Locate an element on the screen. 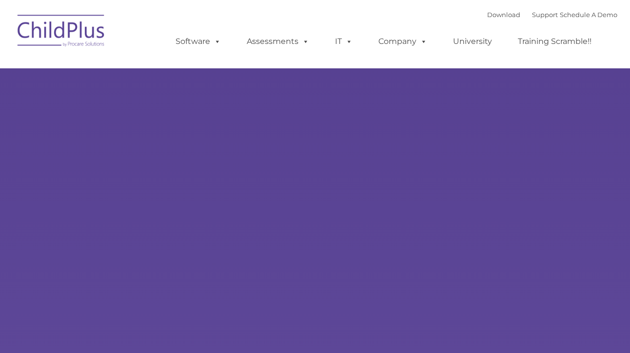 The image size is (630, 353). a: University is located at coordinates (473, 41).